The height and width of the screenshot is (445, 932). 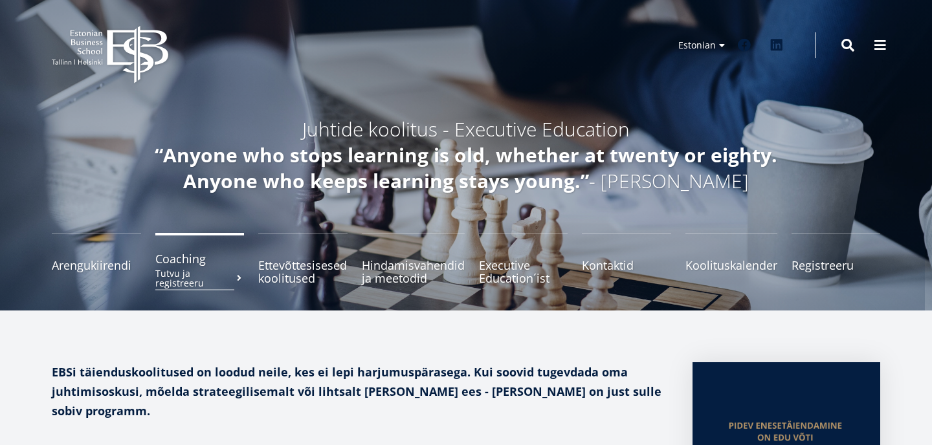 What do you see at coordinates (523, 272) in the screenshot?
I see `span: Executive Education´ist` at bounding box center [523, 272].